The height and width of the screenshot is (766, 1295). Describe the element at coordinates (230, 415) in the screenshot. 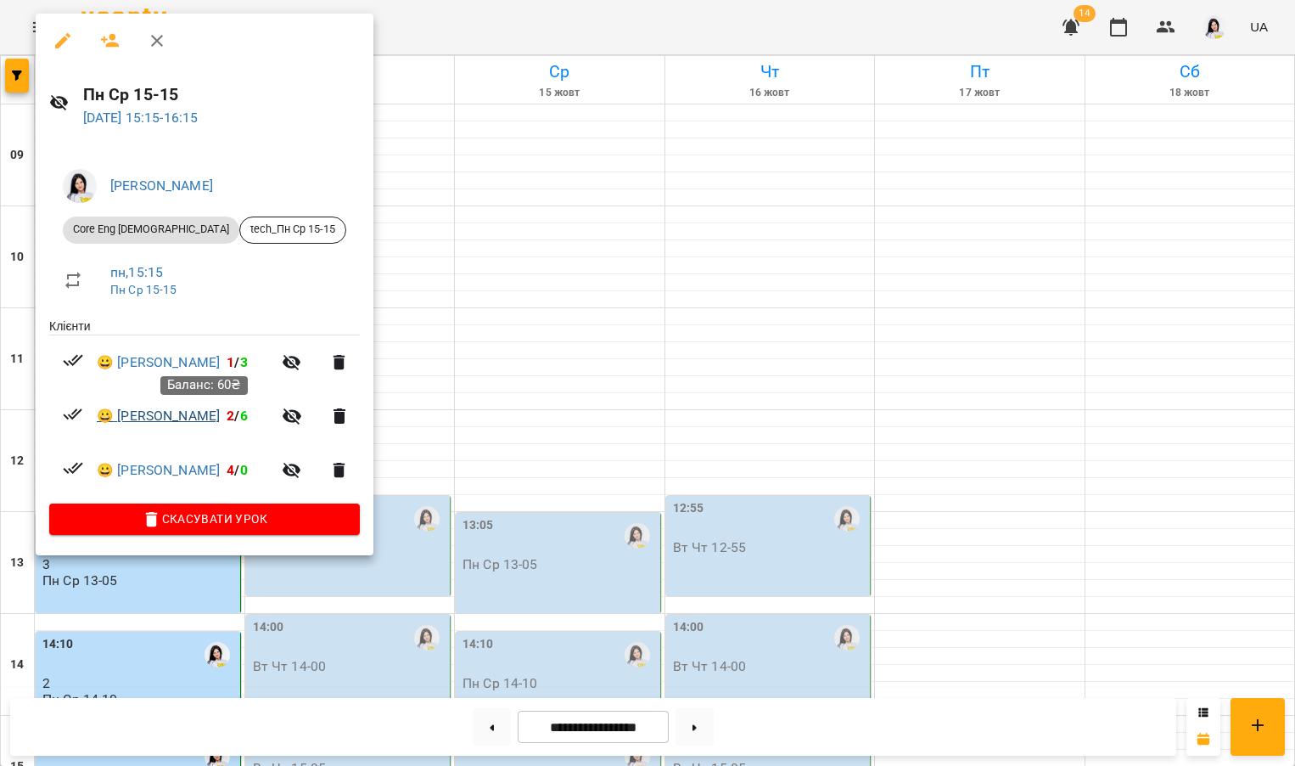

I see `span: 2` at that location.